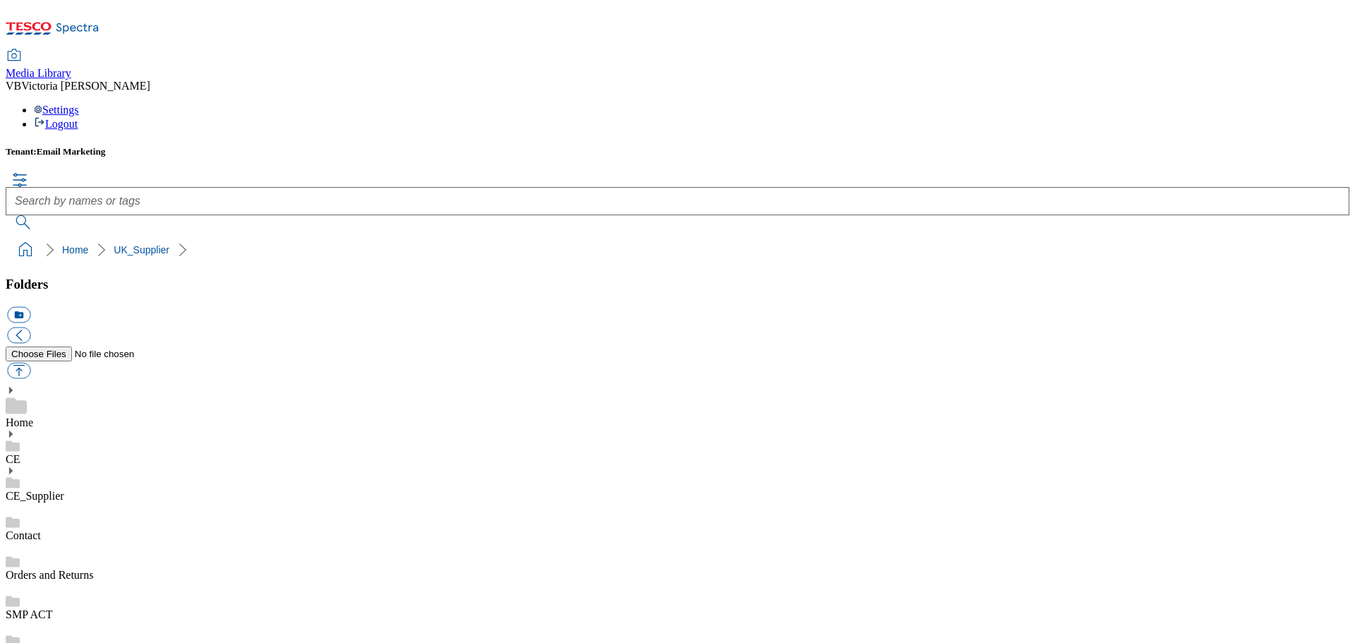  I want to click on a: Media Library, so click(38, 65).